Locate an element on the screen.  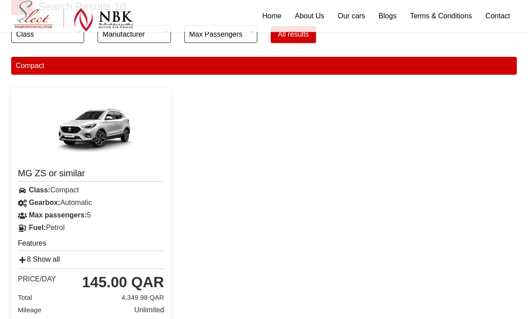
div: 145.00 QAR is located at coordinates (123, 283).